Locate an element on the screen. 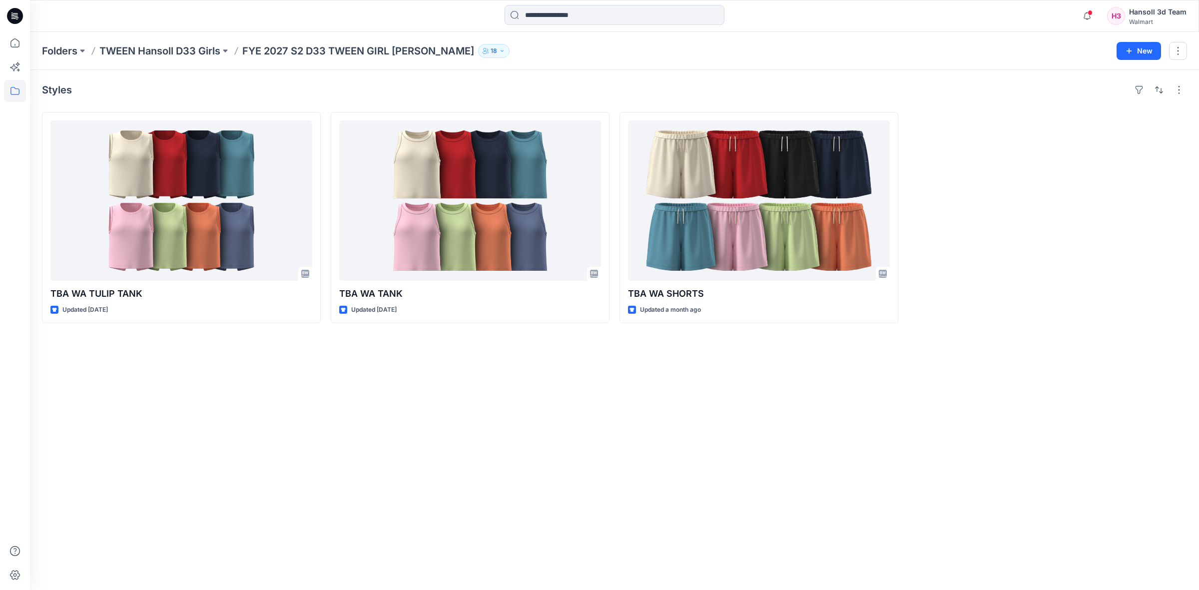 This screenshot has width=1199, height=590. h4: Styles is located at coordinates (57, 90).